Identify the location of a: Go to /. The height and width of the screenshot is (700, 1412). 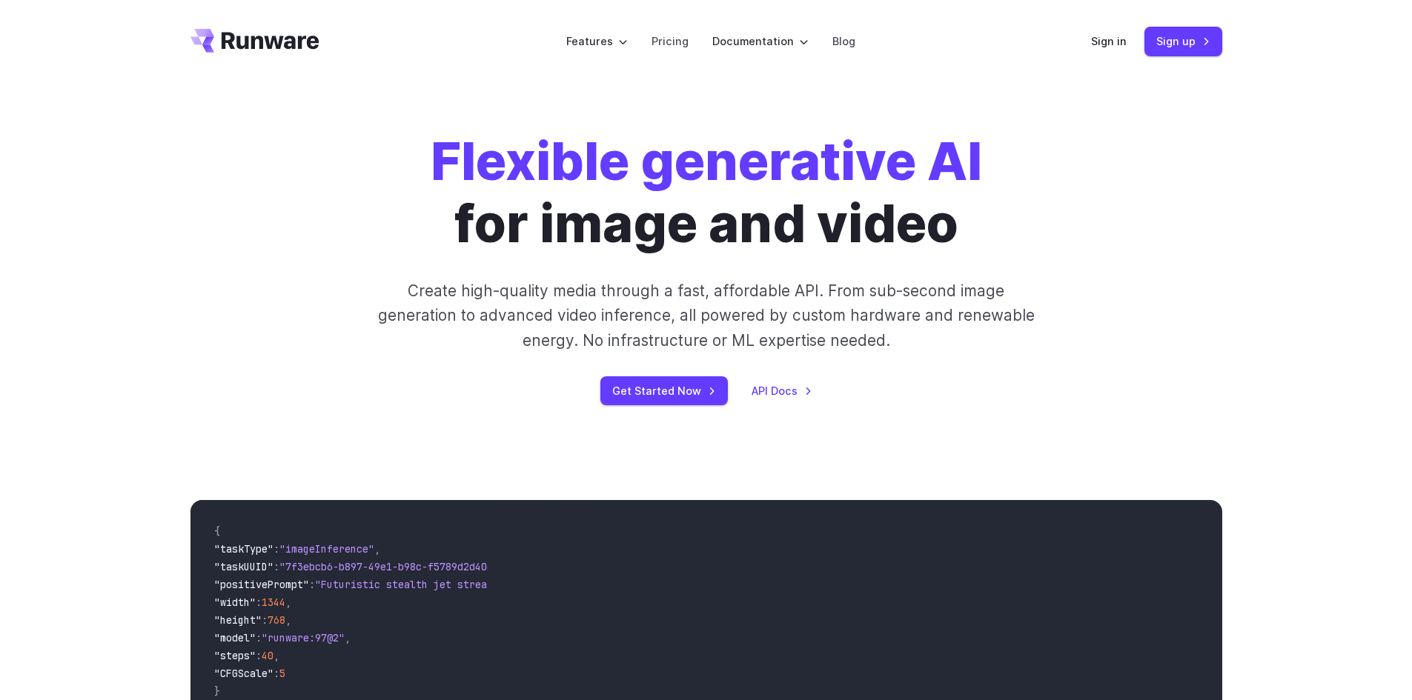
(255, 41).